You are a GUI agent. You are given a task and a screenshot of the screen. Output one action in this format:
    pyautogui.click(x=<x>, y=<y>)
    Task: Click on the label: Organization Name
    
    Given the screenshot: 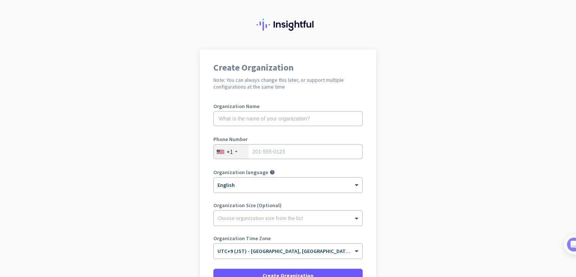 What is the action you would take?
    pyautogui.click(x=288, y=106)
    